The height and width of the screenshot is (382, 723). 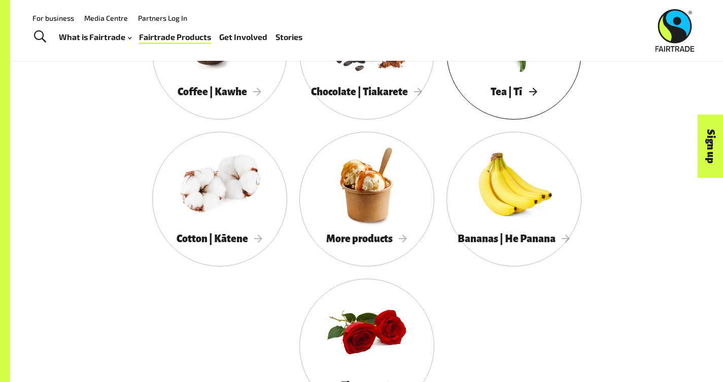 What do you see at coordinates (220, 239) in the screenshot?
I see `span: Cotton | Kātene` at bounding box center [220, 239].